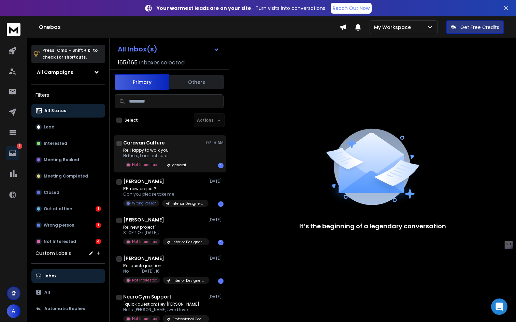  What do you see at coordinates (49, 127) in the screenshot?
I see `p: Lead` at bounding box center [49, 127].